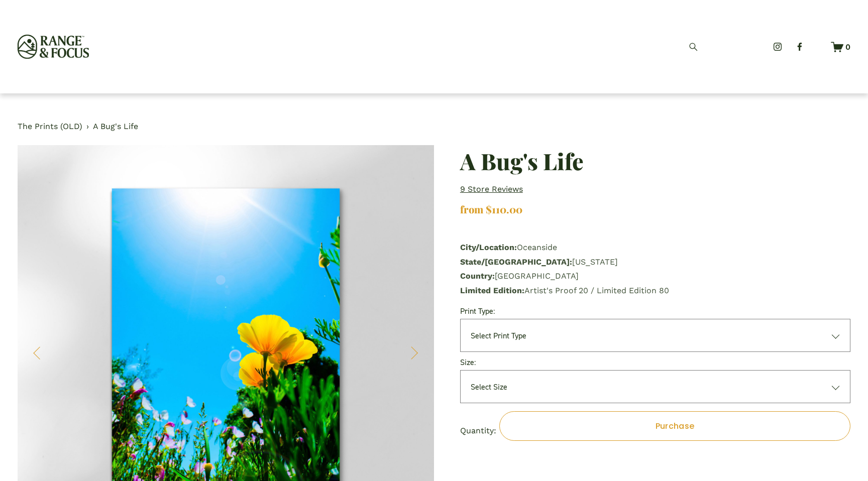 The height and width of the screenshot is (481, 868). I want to click on span: Purchase, so click(675, 426).